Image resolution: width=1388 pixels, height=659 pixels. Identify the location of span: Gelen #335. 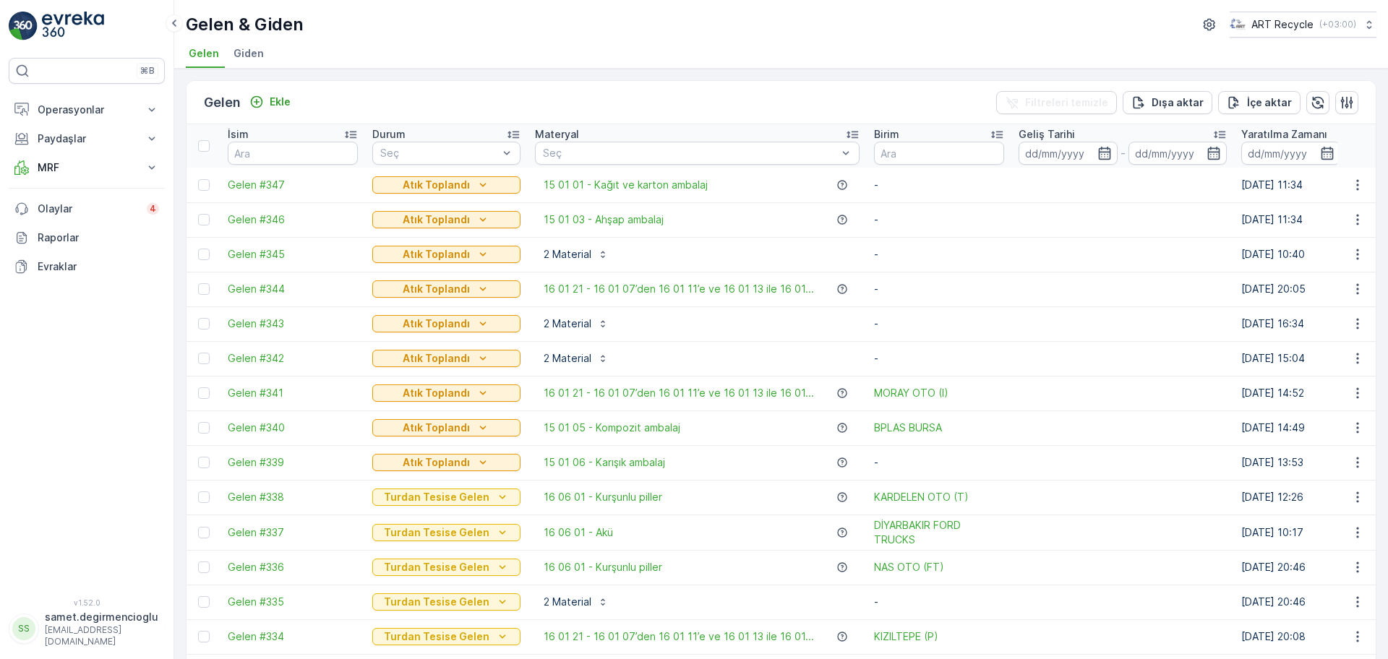
(293, 602).